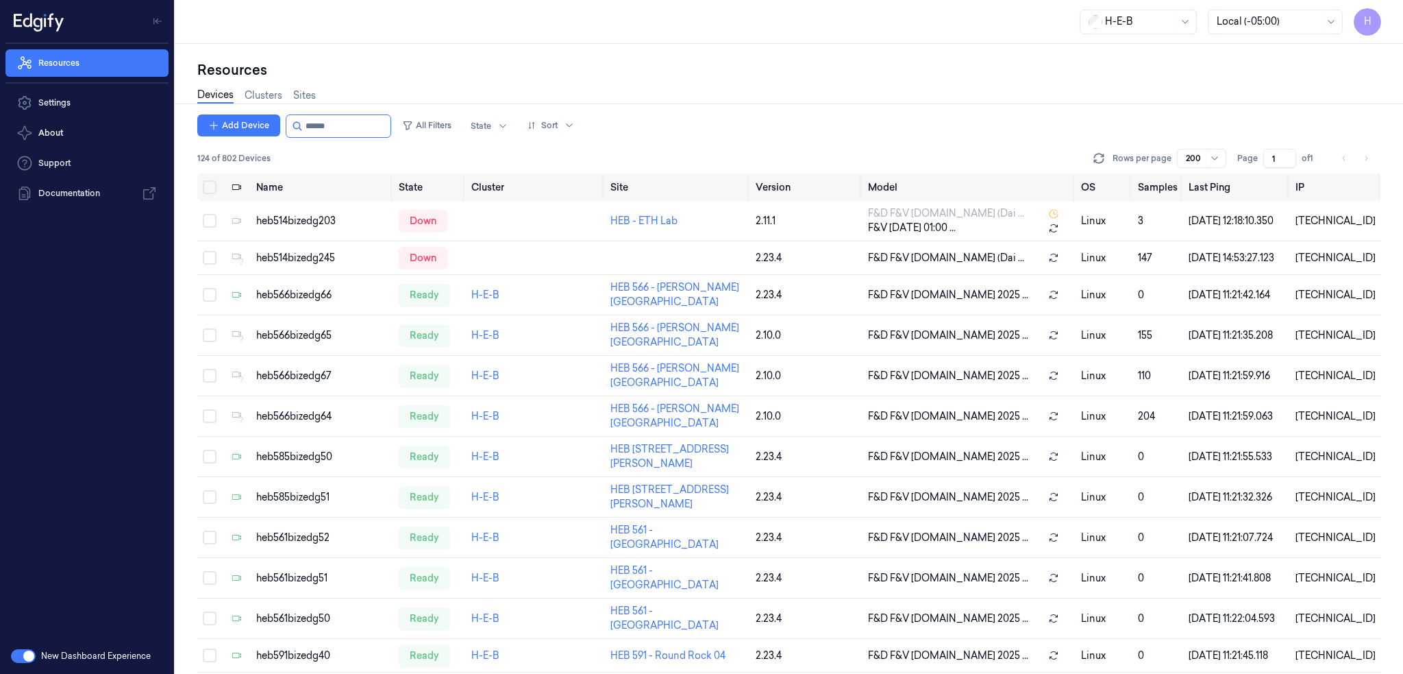 The width and height of the screenshot is (1403, 674). What do you see at coordinates (238, 125) in the screenshot?
I see `button: Add Device` at bounding box center [238, 125].